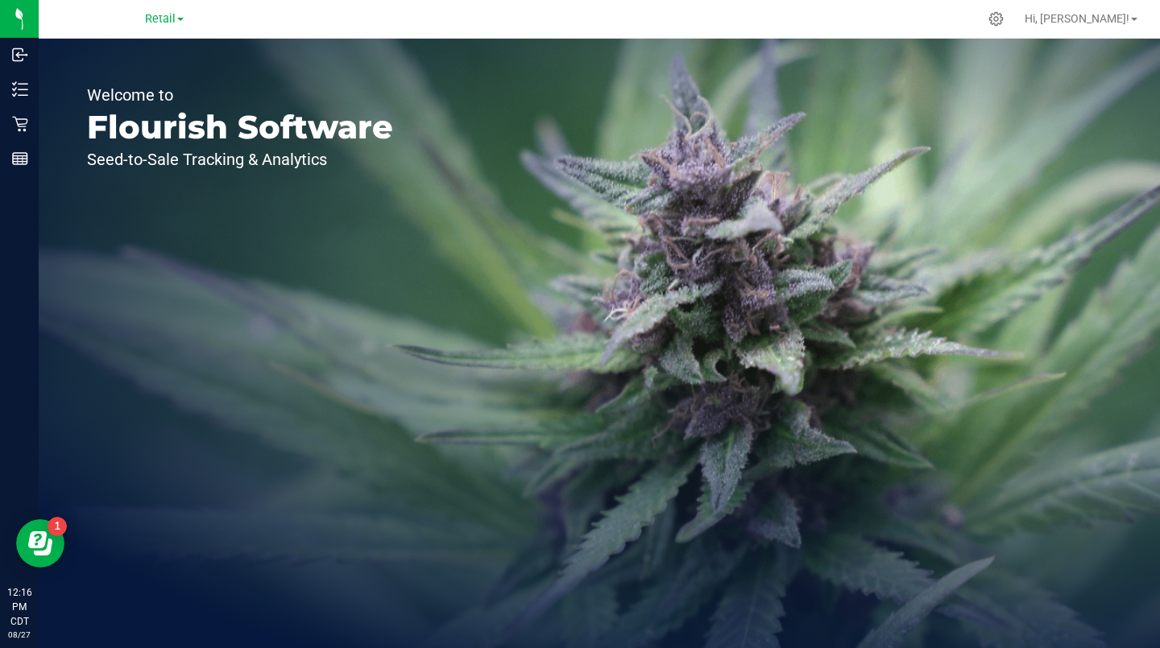  Describe the element at coordinates (20, 55) in the screenshot. I see `inline-svg: Inbound` at that location.